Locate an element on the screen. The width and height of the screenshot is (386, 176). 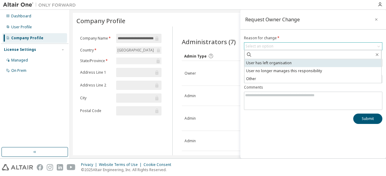
label: City is located at coordinates (96, 98).